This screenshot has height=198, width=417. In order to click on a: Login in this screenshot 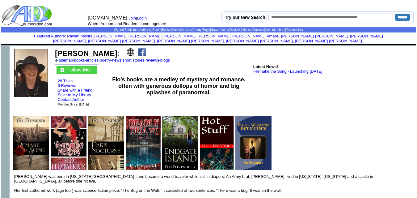, I will do `click(142, 18)`.